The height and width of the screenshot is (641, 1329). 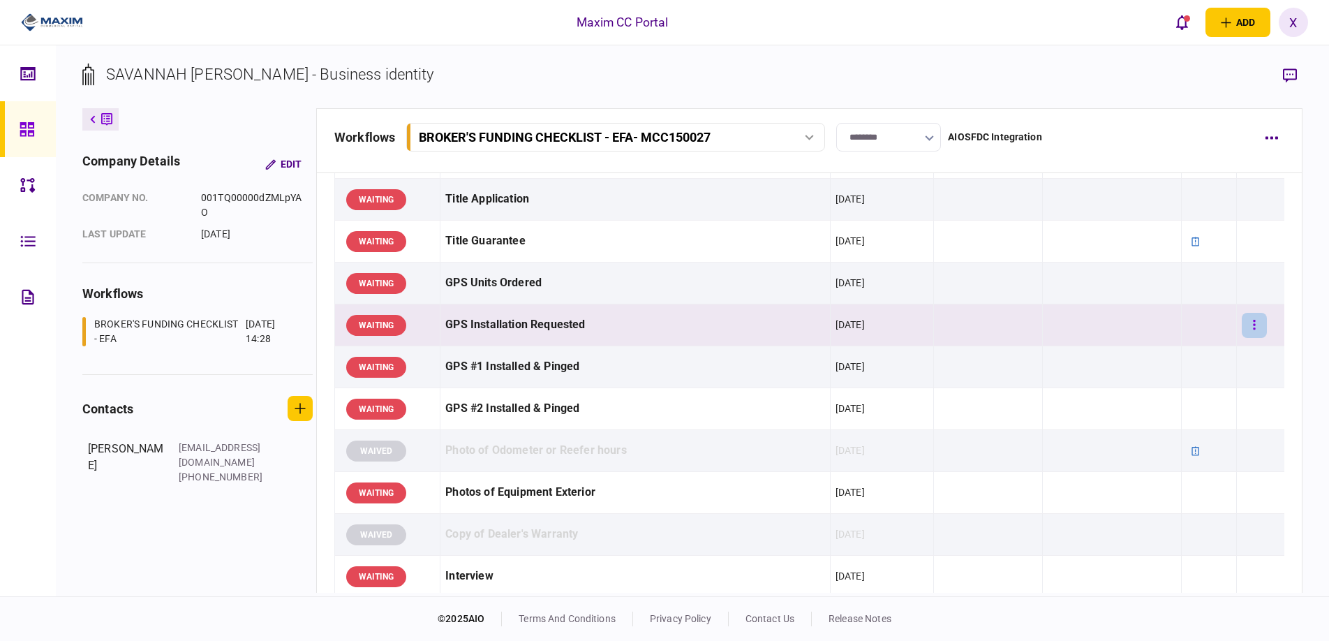 What do you see at coordinates (567, 619) in the screenshot?
I see `a: terms and conditions` at bounding box center [567, 619].